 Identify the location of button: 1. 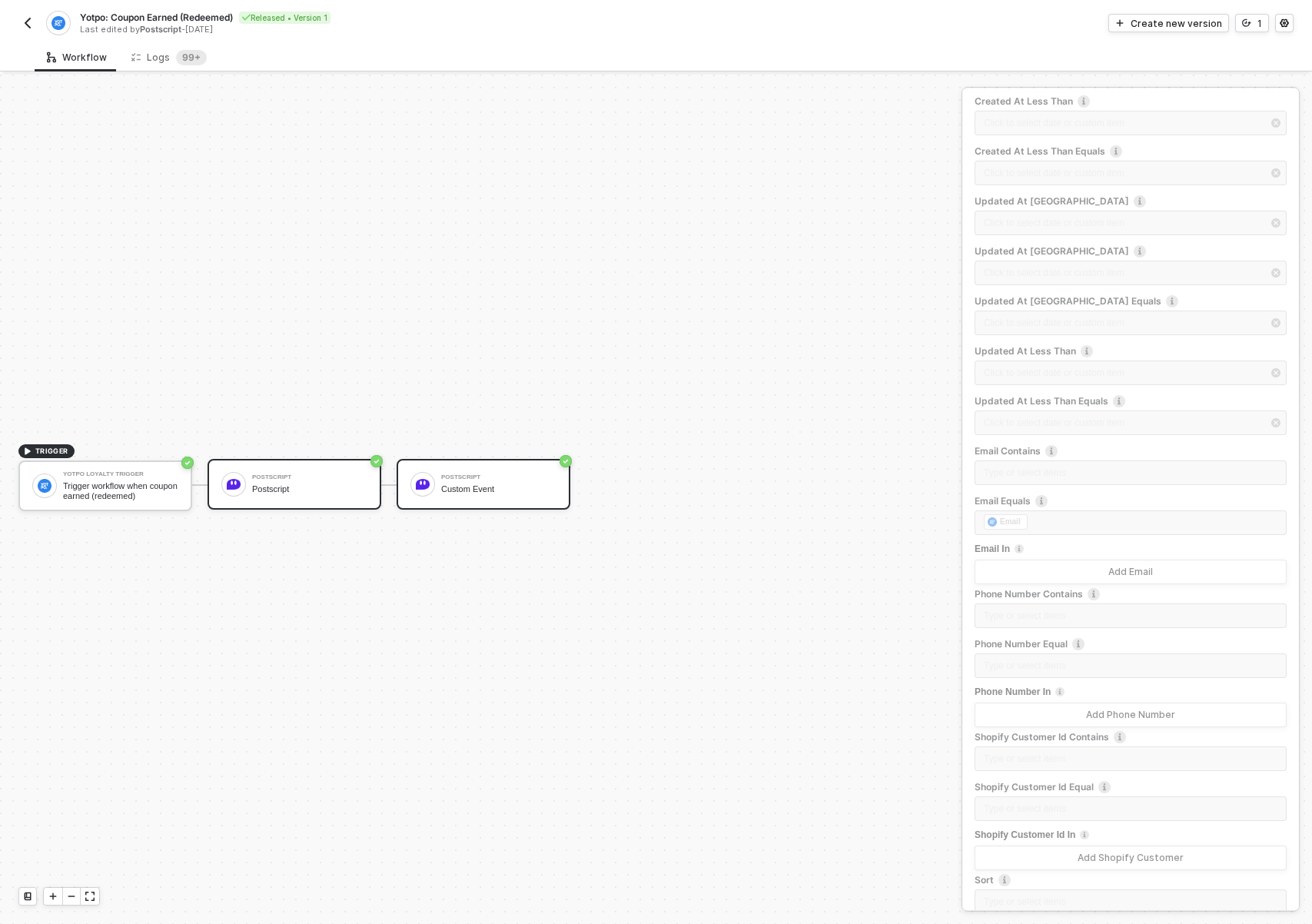
(1252, 23).